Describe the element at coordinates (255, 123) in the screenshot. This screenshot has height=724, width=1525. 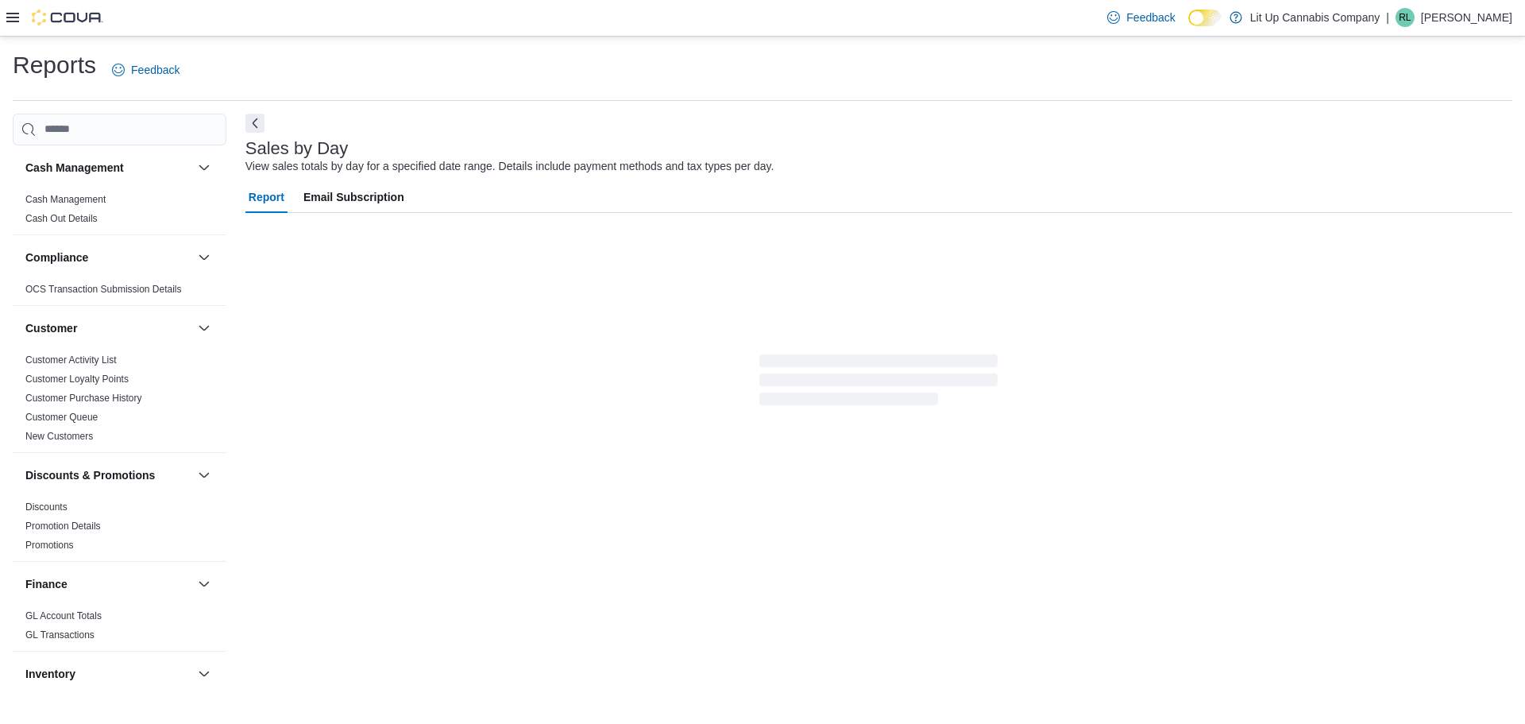
I see `button: Next` at that location.